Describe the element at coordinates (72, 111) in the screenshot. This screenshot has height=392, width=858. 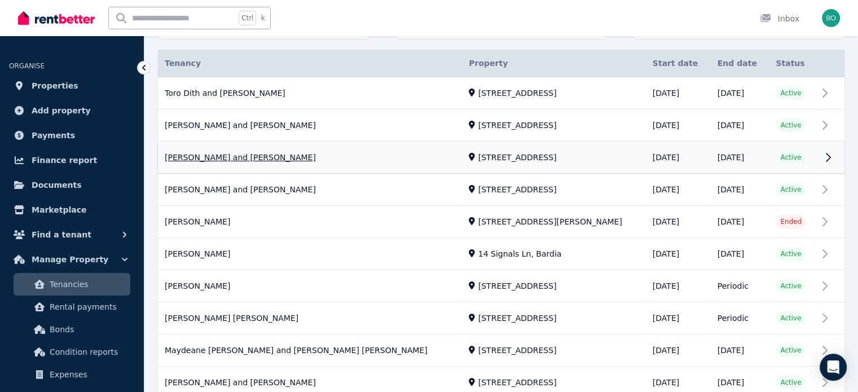
I see `a: Add property` at that location.